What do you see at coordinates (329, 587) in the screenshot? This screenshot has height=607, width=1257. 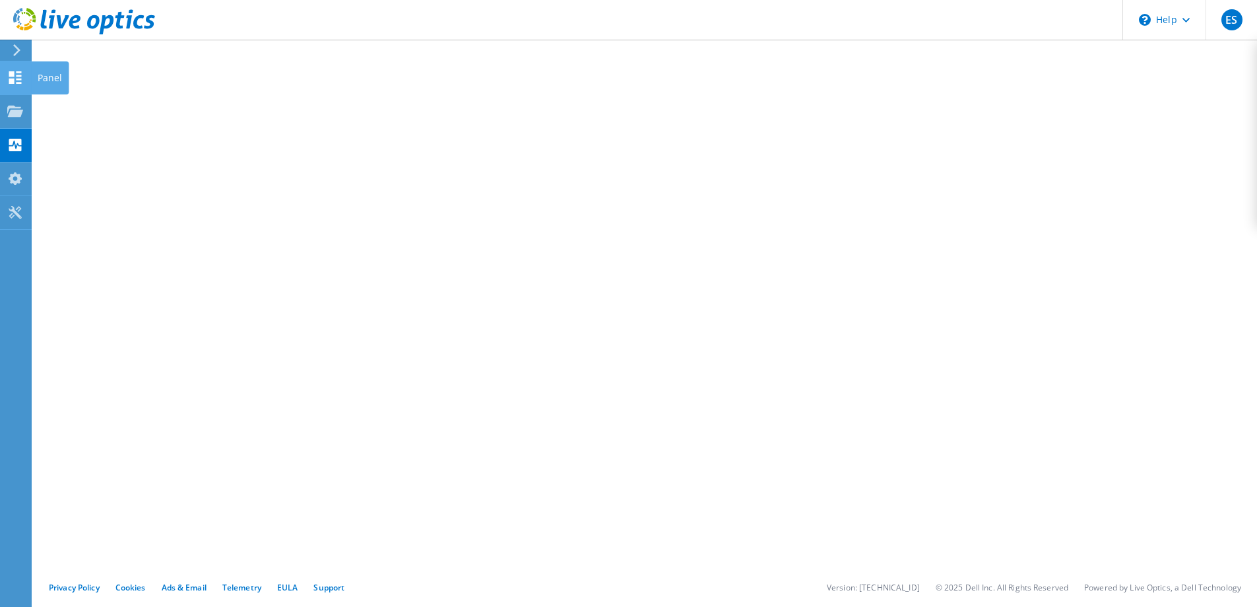 I see `a: Support` at bounding box center [329, 587].